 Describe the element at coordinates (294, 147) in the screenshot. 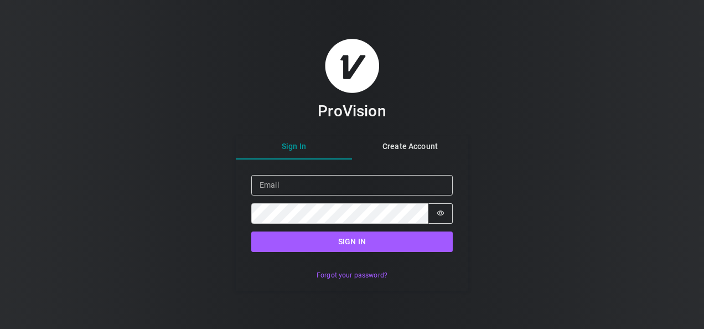

I see `button: Sign In` at that location.